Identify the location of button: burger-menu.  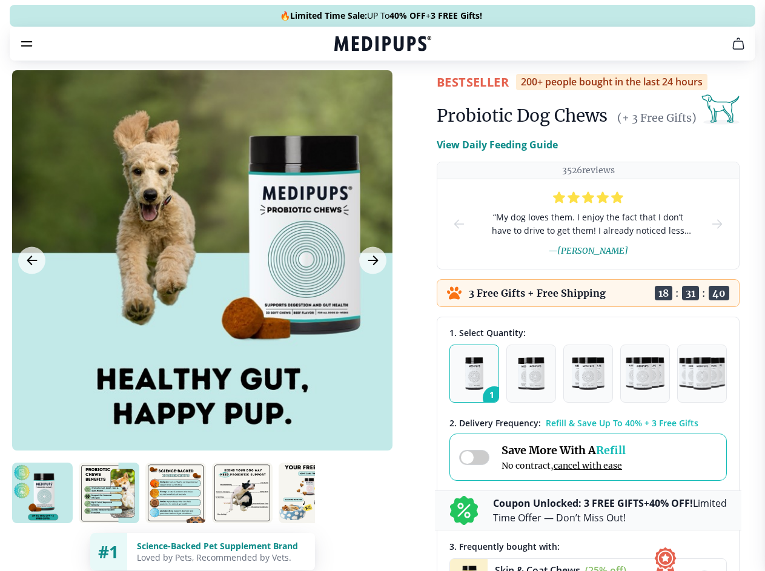
(27, 44).